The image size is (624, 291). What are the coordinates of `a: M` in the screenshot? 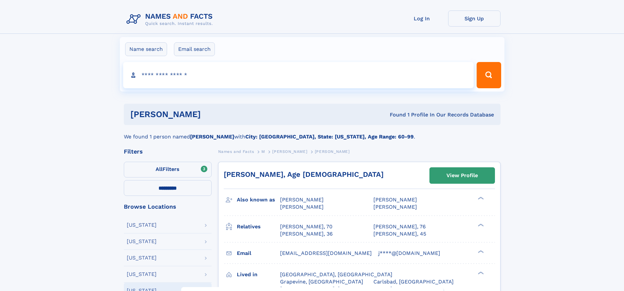 It's located at (263, 151).